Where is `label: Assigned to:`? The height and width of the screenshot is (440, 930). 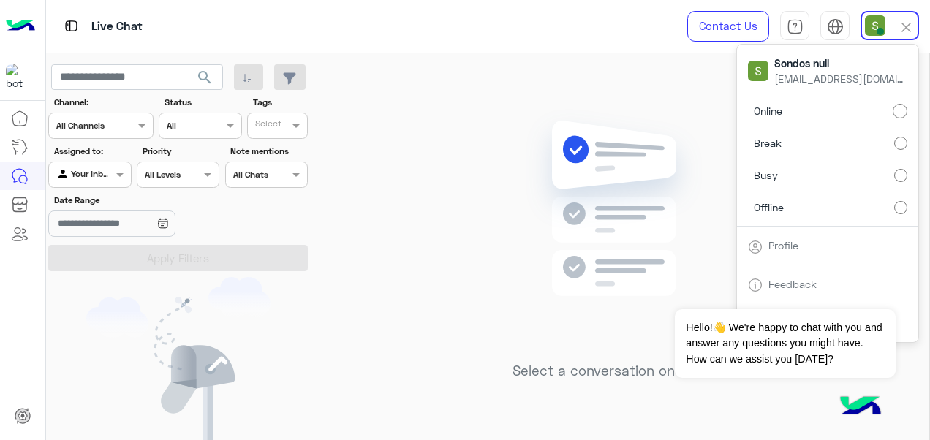
label: Assigned to: is located at coordinates (91, 151).